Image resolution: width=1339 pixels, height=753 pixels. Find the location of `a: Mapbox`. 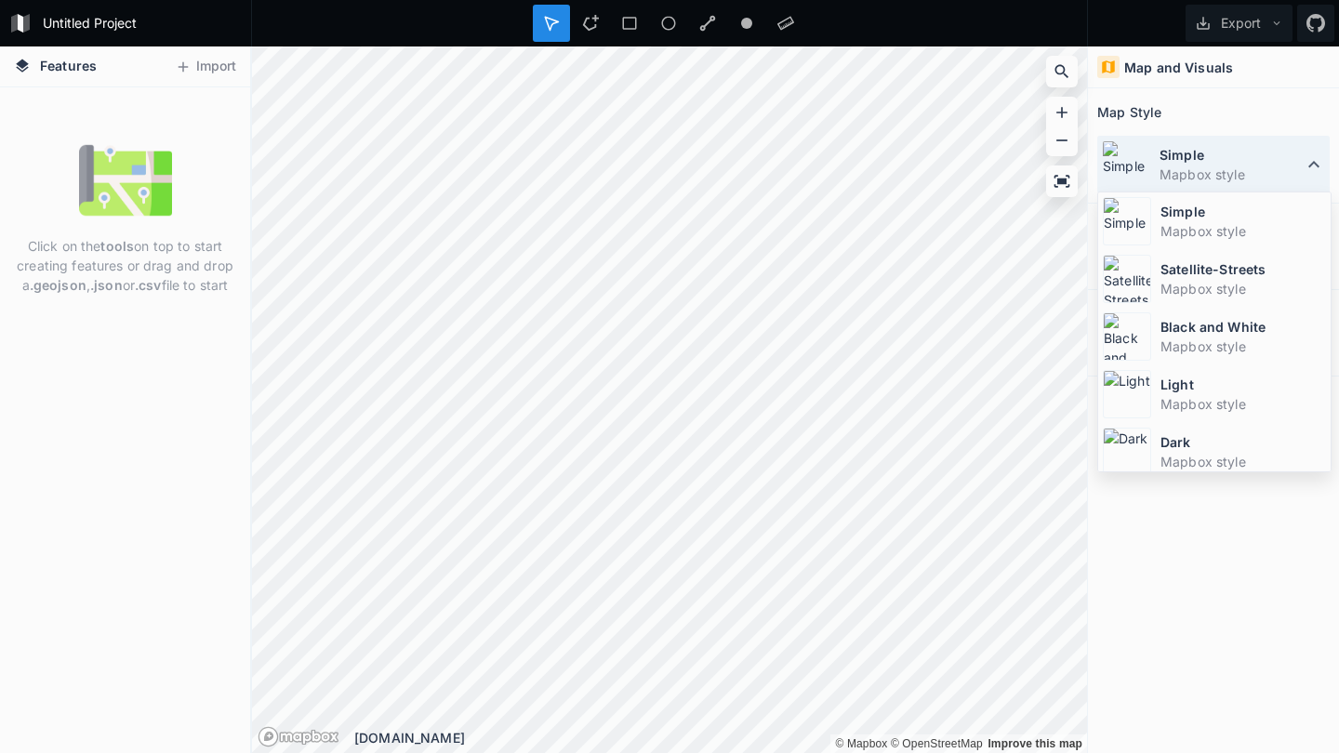

a: Mapbox is located at coordinates (861, 744).